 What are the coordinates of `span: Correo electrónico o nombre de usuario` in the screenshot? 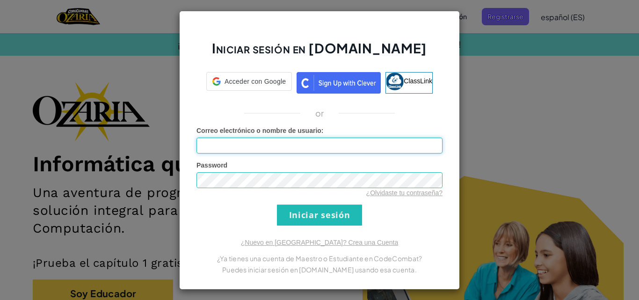 It's located at (259, 130).